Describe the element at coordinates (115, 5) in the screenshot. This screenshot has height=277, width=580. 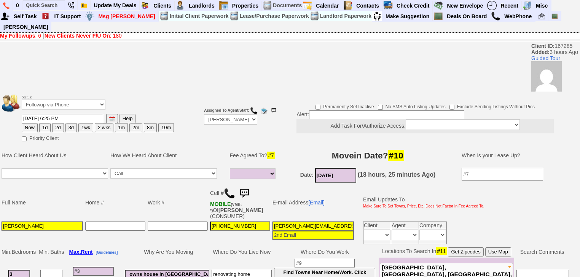
I see `a: Update My Deals` at that location.